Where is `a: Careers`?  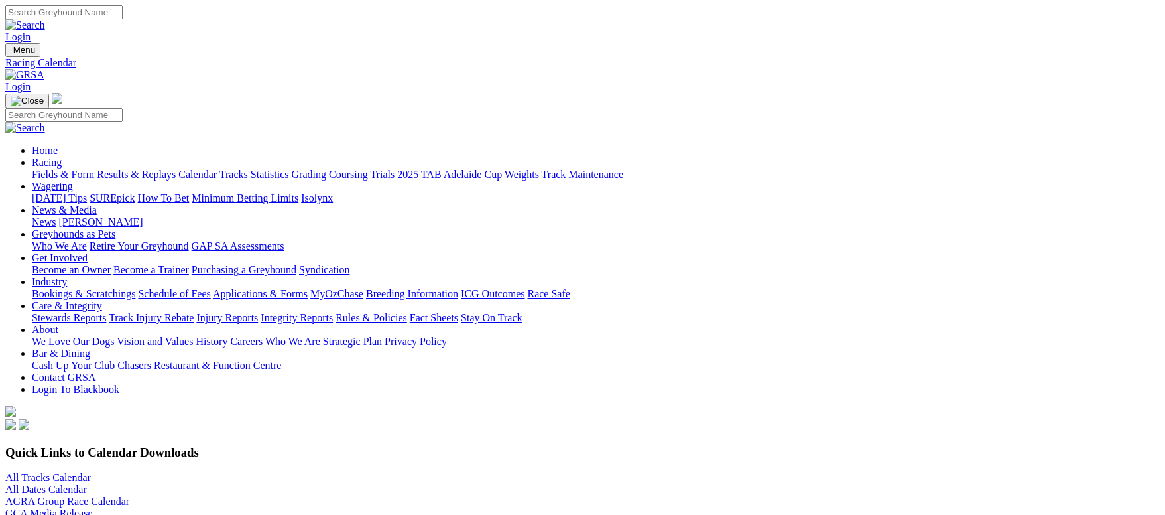
a: Careers is located at coordinates (246, 341).